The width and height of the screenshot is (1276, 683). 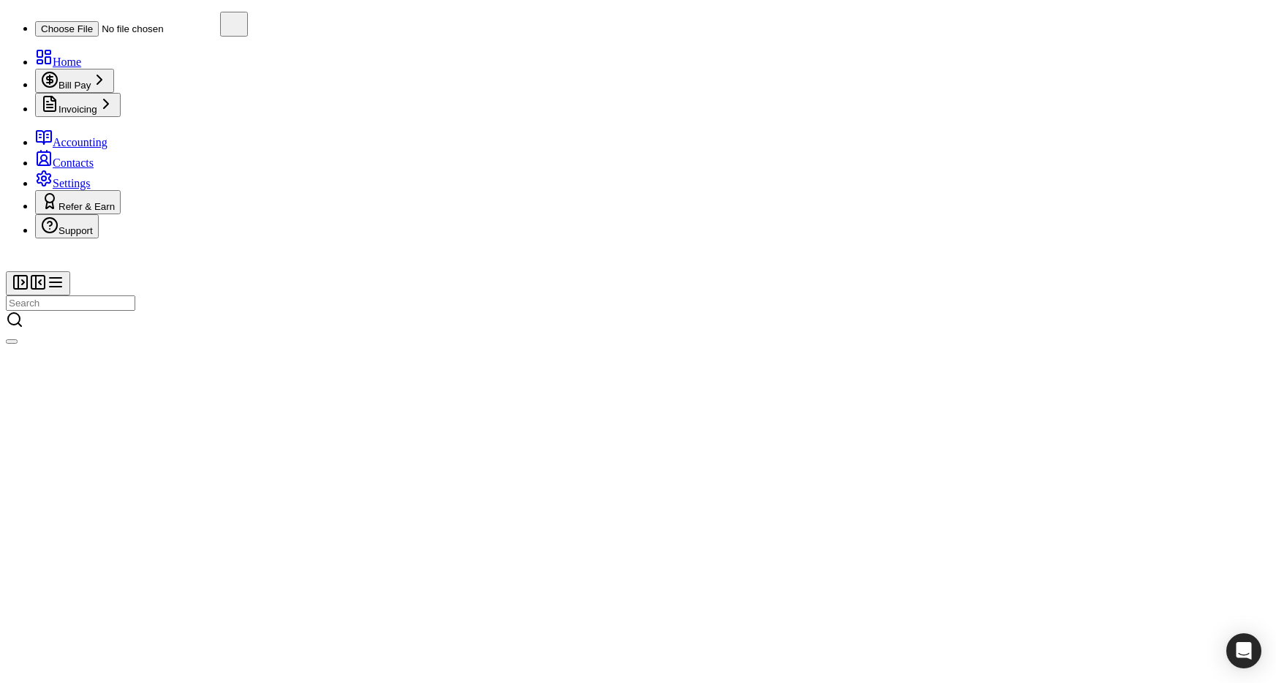 I want to click on a: Contacts, so click(x=64, y=162).